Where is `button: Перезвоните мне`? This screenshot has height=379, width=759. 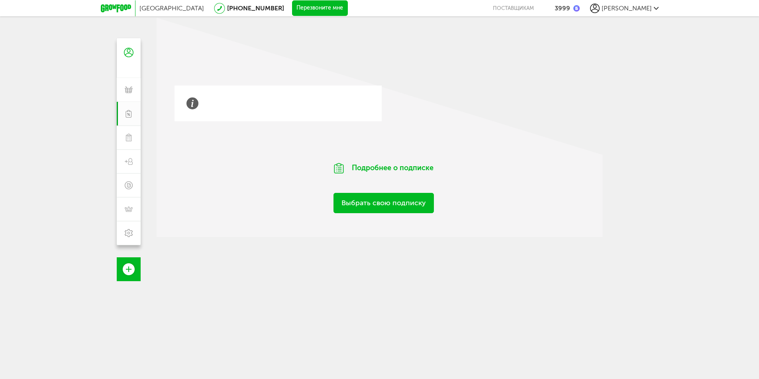 button: Перезвоните мне is located at coordinates (320, 8).